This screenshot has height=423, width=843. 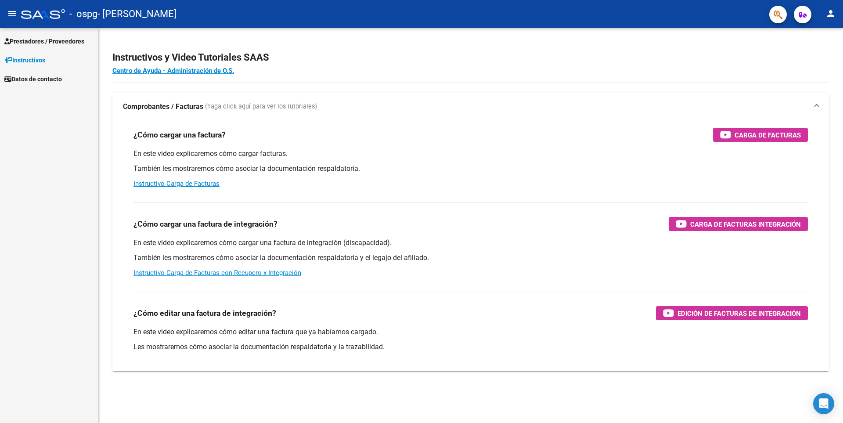 I want to click on p: En este video explicaremos cómo cargar una factura de integración (discapacidad)., so click(x=470, y=243).